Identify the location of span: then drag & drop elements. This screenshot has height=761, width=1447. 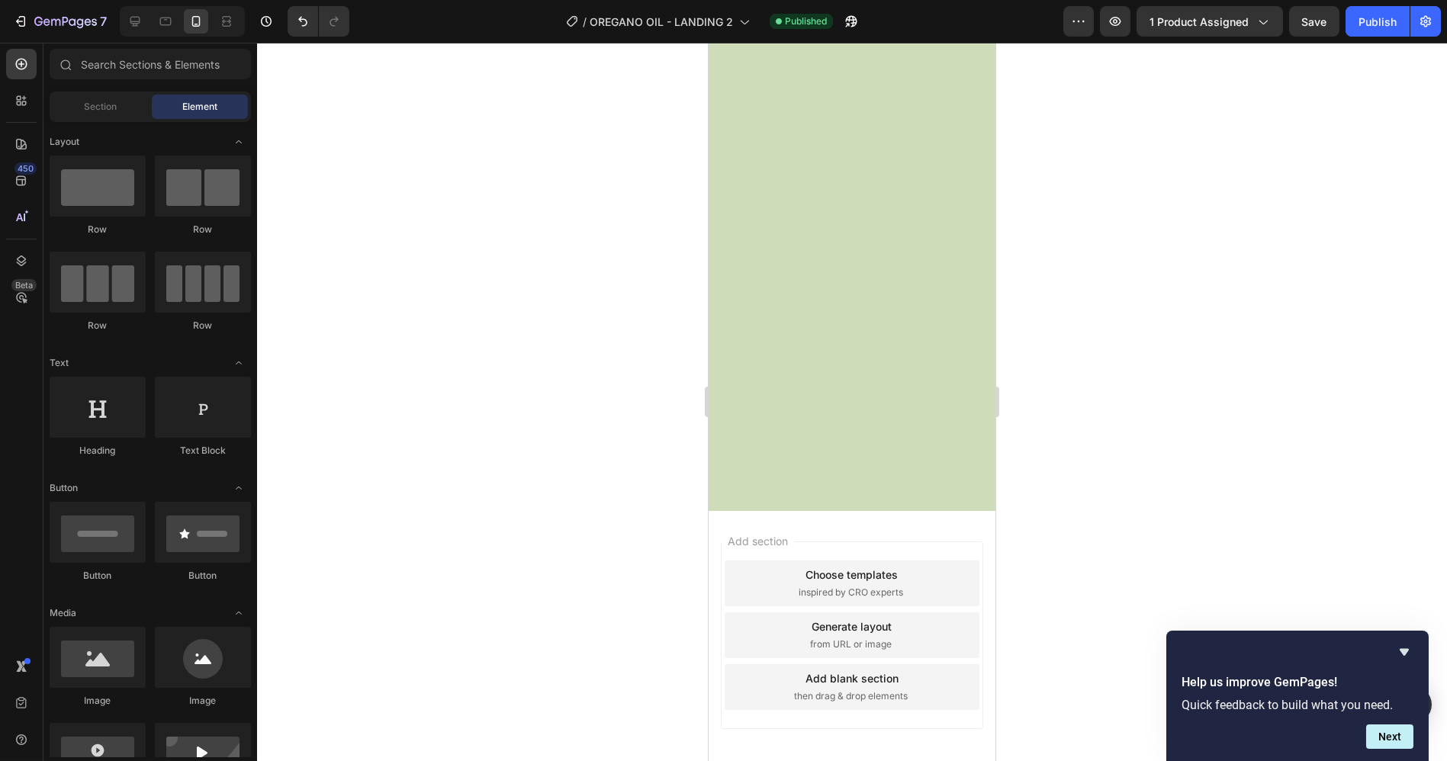
(142, 654).